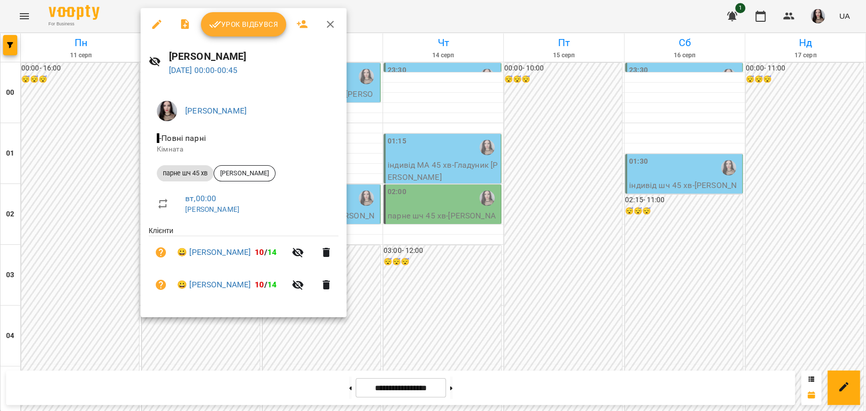 The height and width of the screenshot is (411, 866). I want to click on button: Урок відбувся, so click(243, 24).